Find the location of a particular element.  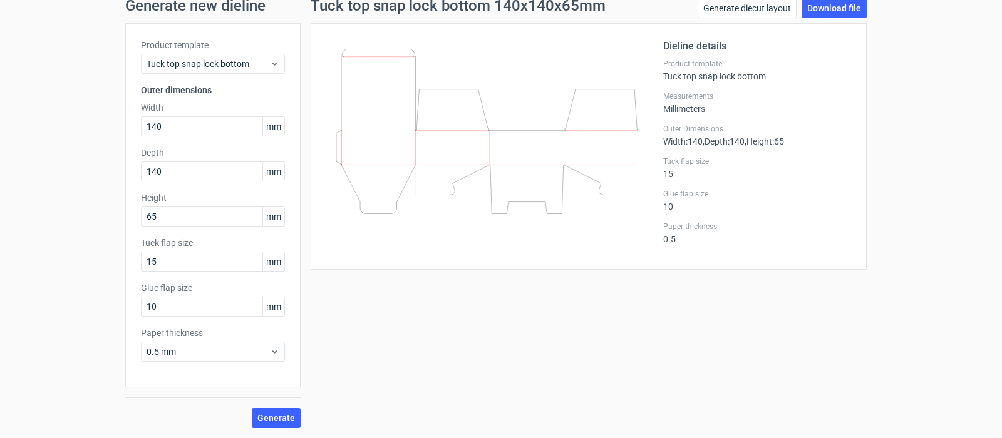

div: 10 is located at coordinates (757, 200).